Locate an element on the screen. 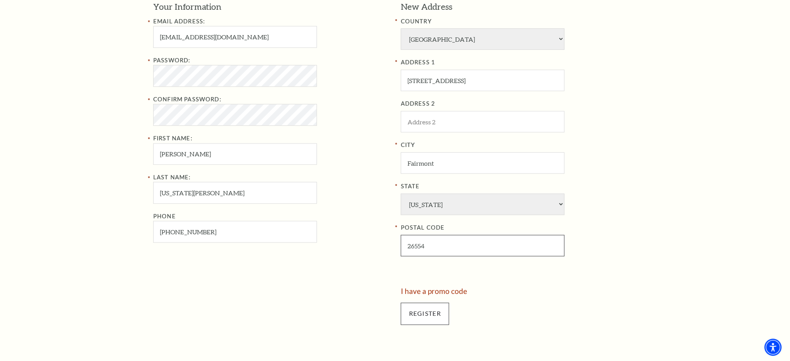  label: ADDRESS 2 is located at coordinates (518, 104).